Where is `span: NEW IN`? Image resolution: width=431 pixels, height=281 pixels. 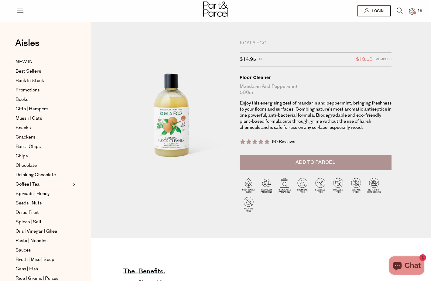
span: NEW IN is located at coordinates (24, 62).